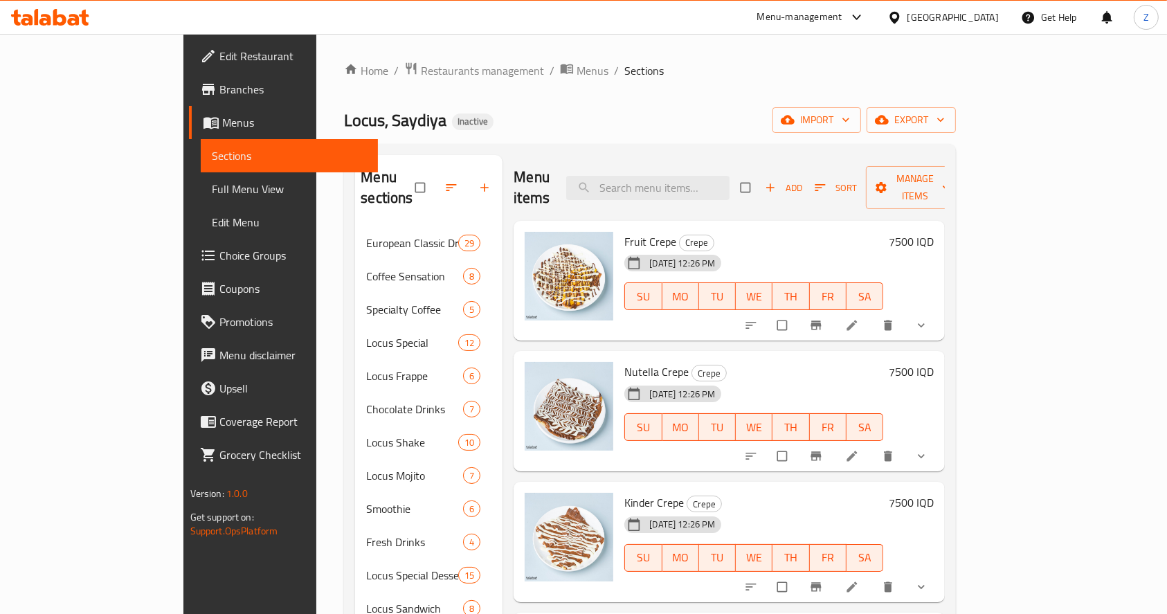 The width and height of the screenshot is (1167, 614). I want to click on span: Z, so click(1146, 17).